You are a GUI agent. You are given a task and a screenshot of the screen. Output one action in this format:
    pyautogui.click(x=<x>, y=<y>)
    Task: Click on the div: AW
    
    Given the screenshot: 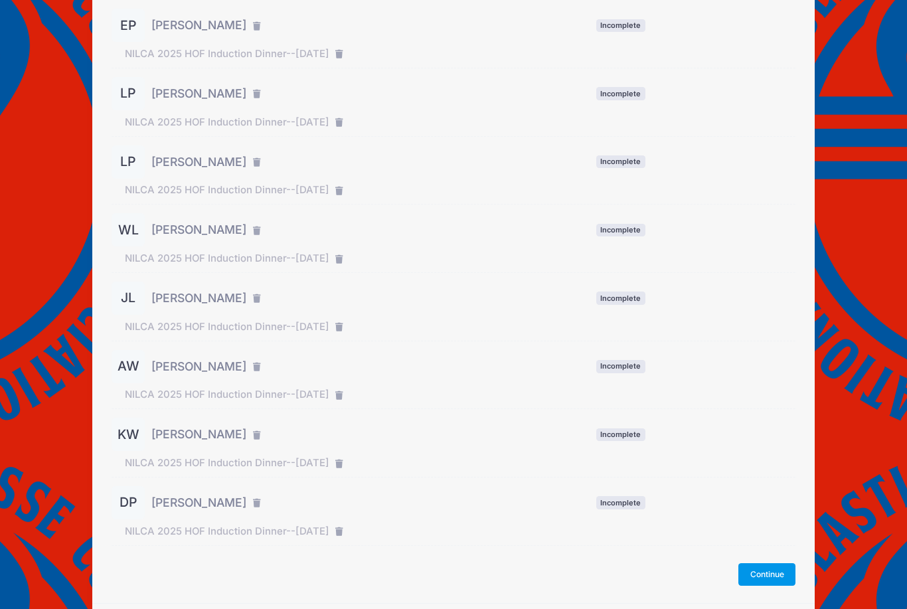 What is the action you would take?
    pyautogui.click(x=128, y=367)
    